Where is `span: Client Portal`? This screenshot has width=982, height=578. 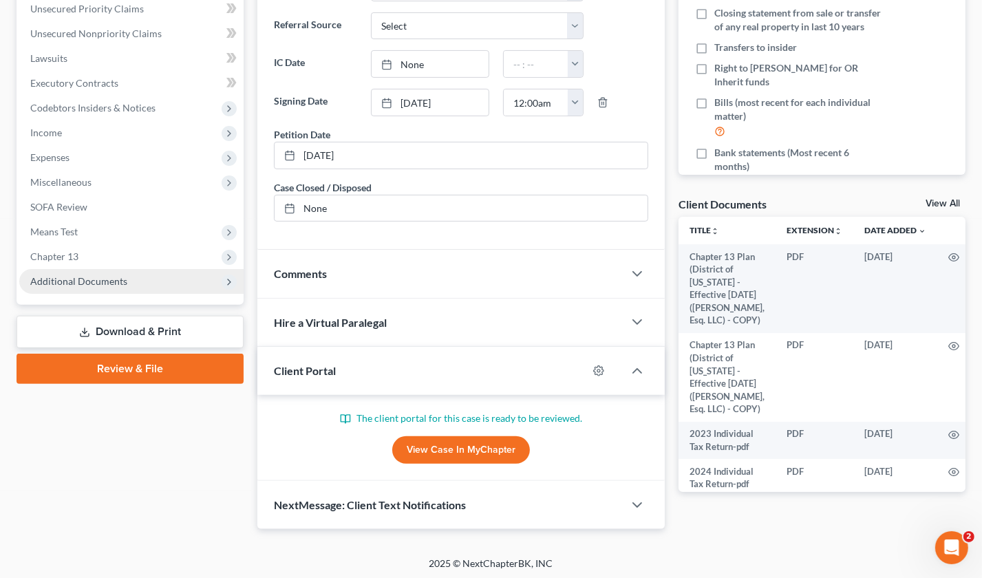 span: Client Portal is located at coordinates (305, 370).